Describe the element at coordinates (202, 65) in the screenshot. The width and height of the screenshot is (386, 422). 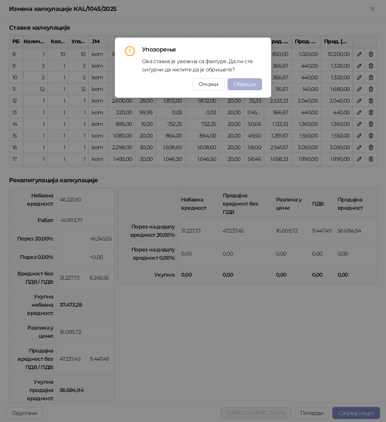
I see `div: Ова ставка је увезена са фактуре. Да ли сте сигурни да желите да је обришете?` at that location.